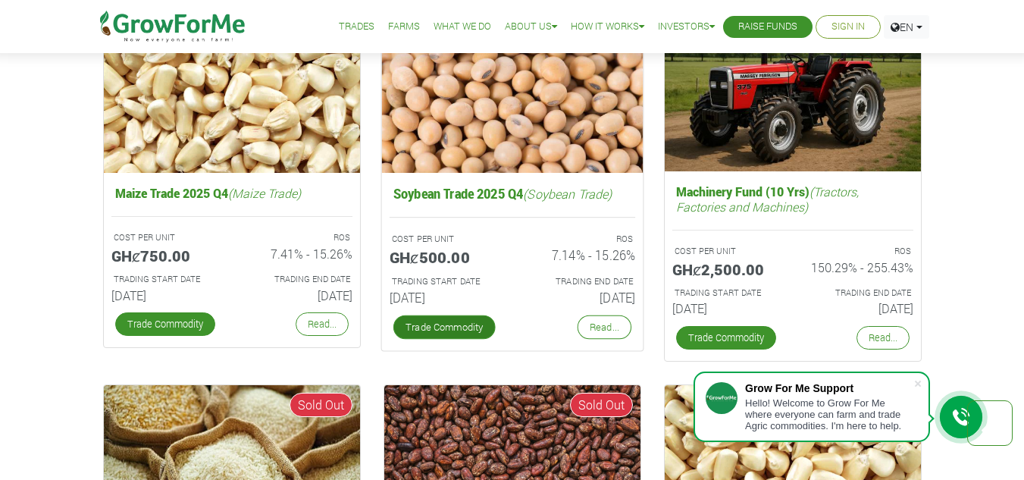 The width and height of the screenshot is (1024, 480). Describe the element at coordinates (166, 255) in the screenshot. I see `h5: GHȼ750.00` at that location.